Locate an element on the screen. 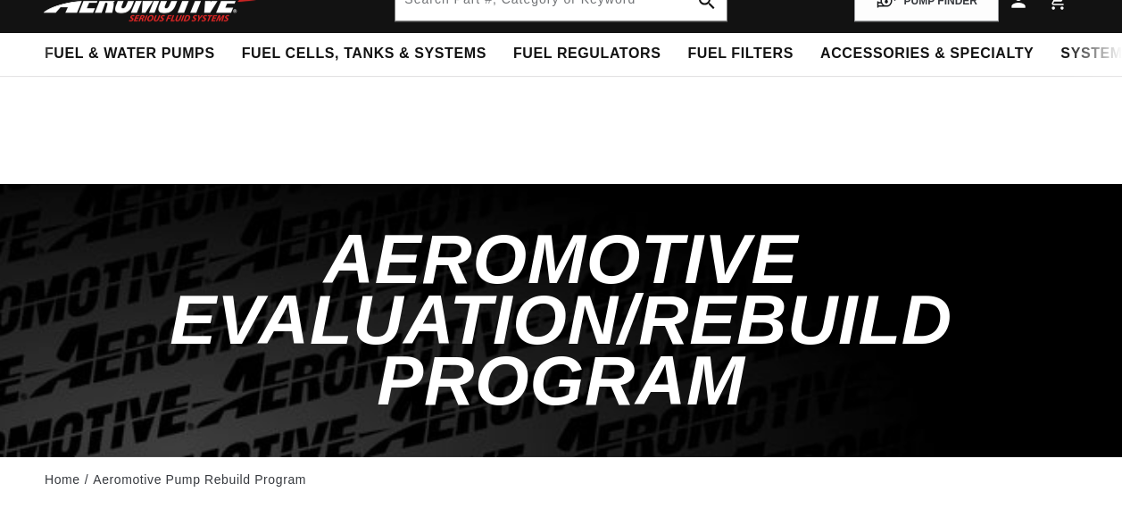 The width and height of the screenshot is (1122, 517). span: Fuel Cells, Tanks & Systems is located at coordinates (364, 54).